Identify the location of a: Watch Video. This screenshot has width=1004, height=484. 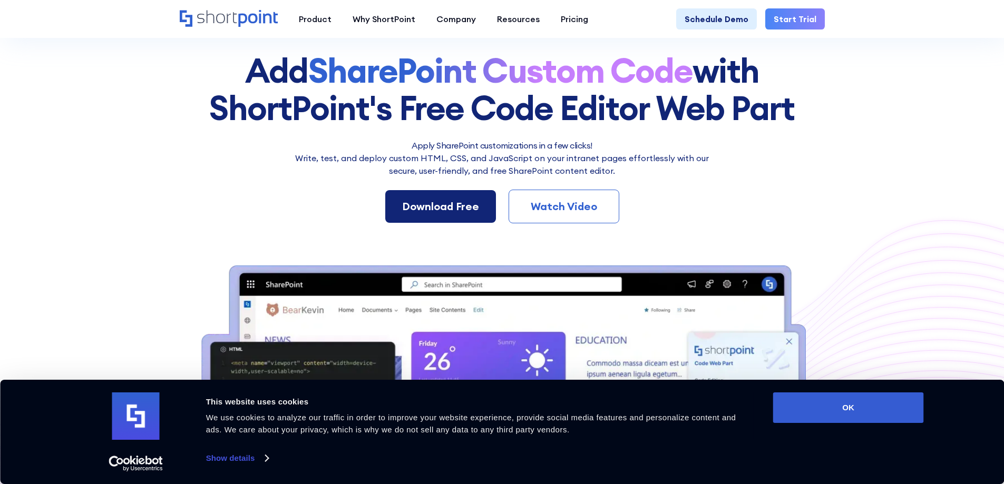
(564, 207).